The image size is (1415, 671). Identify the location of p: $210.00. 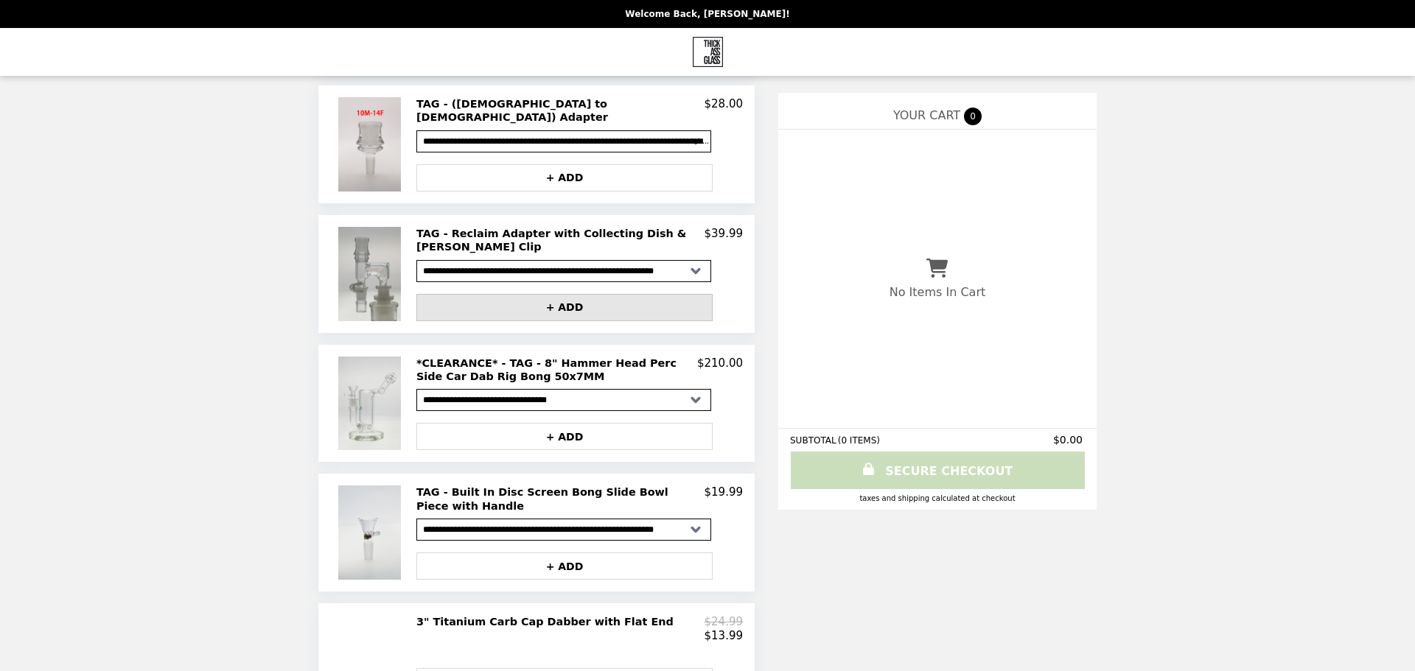
(720, 370).